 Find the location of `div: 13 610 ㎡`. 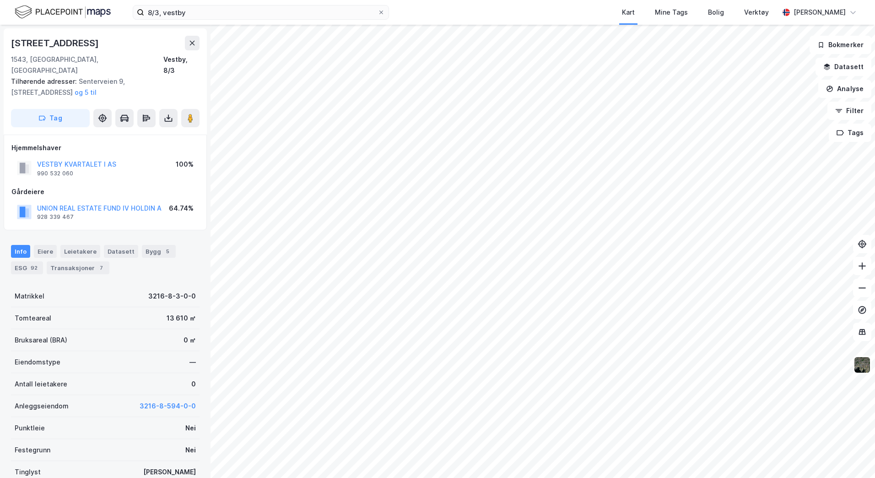

div: 13 610 ㎡ is located at coordinates (181, 318).